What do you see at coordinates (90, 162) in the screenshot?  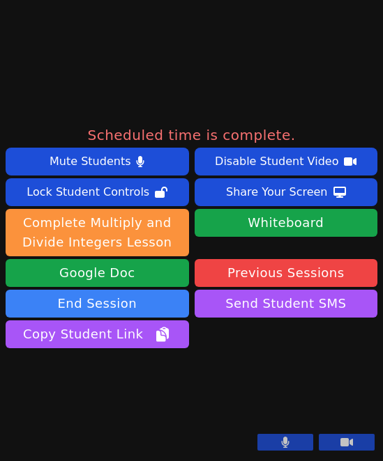 I see `div: Mute Students` at bounding box center [90, 162].